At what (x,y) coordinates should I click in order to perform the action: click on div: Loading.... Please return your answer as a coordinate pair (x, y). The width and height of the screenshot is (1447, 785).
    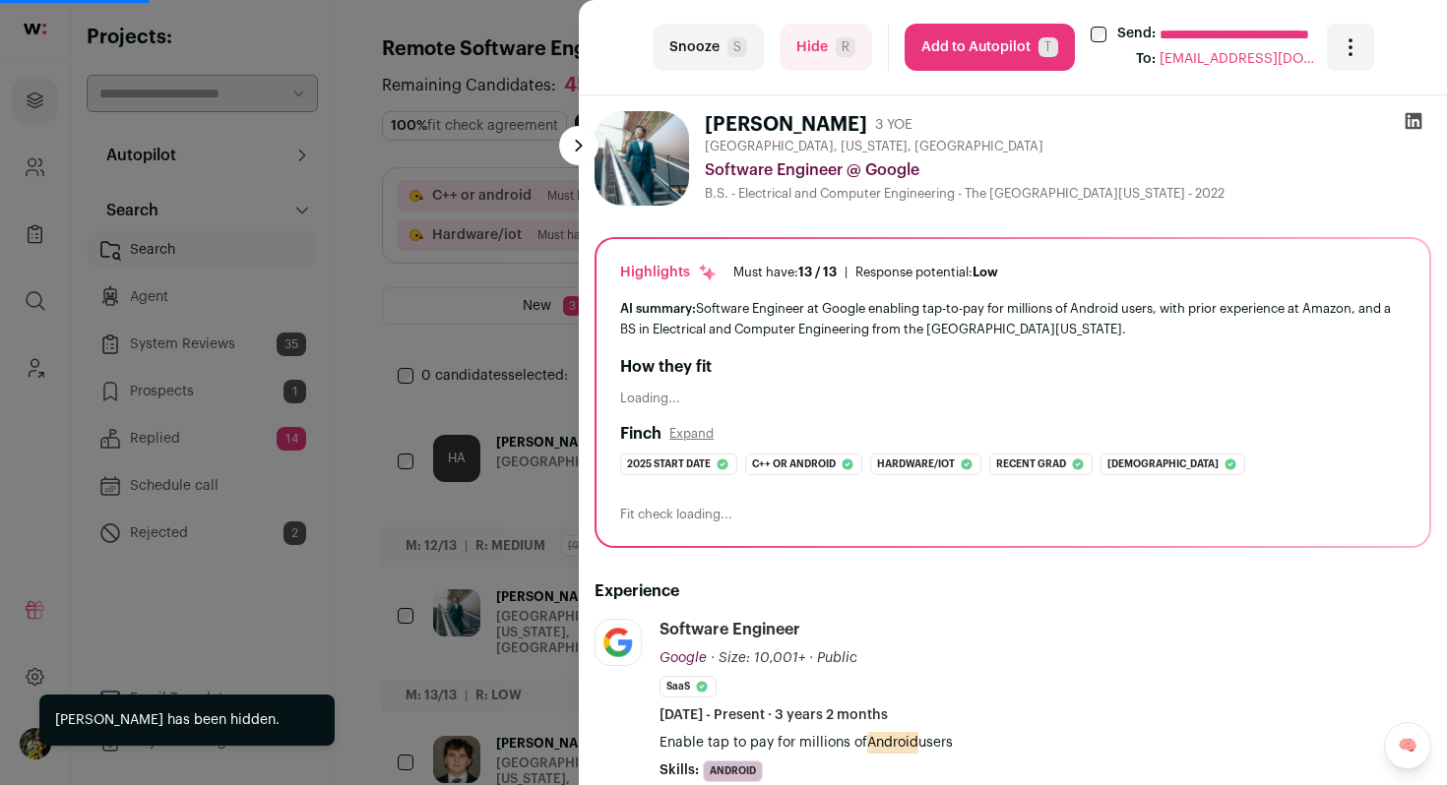
    Looking at the image, I should click on (1013, 399).